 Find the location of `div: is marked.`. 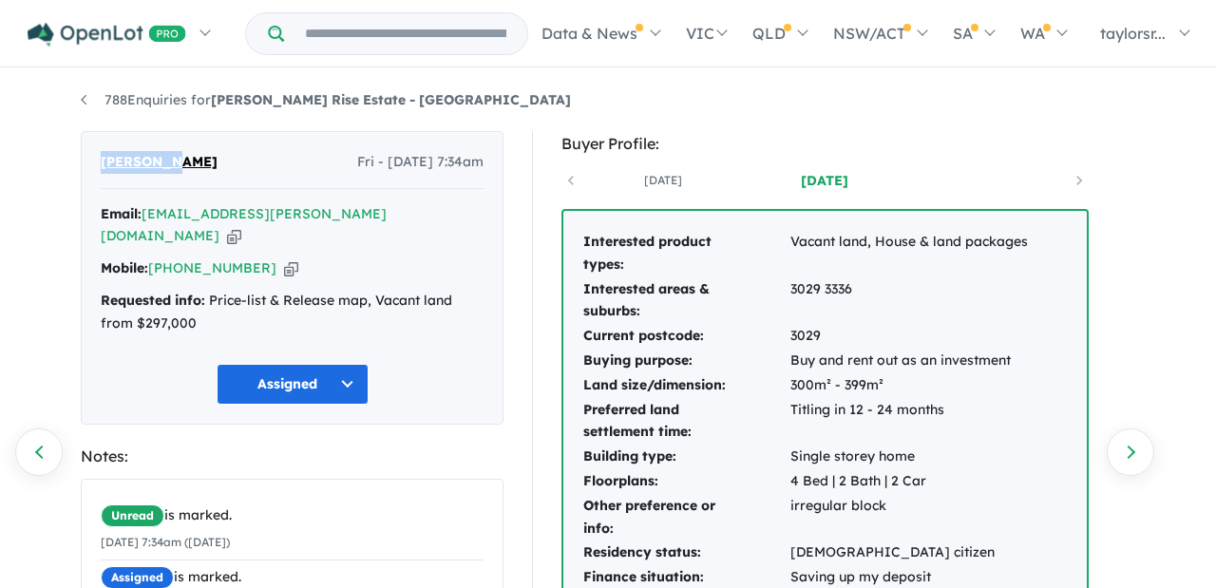

div: is marked. is located at coordinates (292, 516).